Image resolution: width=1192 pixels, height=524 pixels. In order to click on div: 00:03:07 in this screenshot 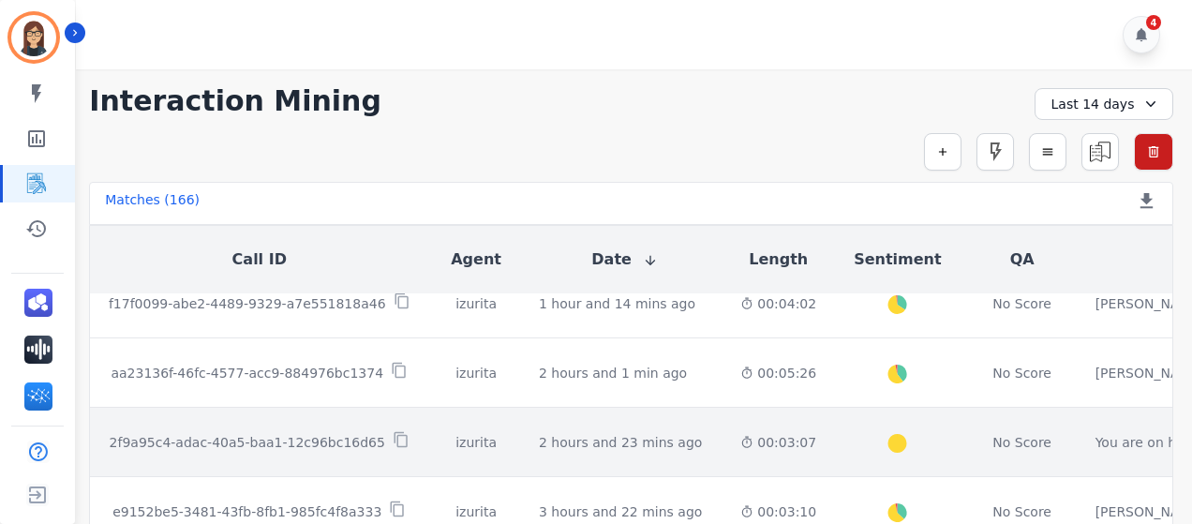, I will do `click(778, 442)`.